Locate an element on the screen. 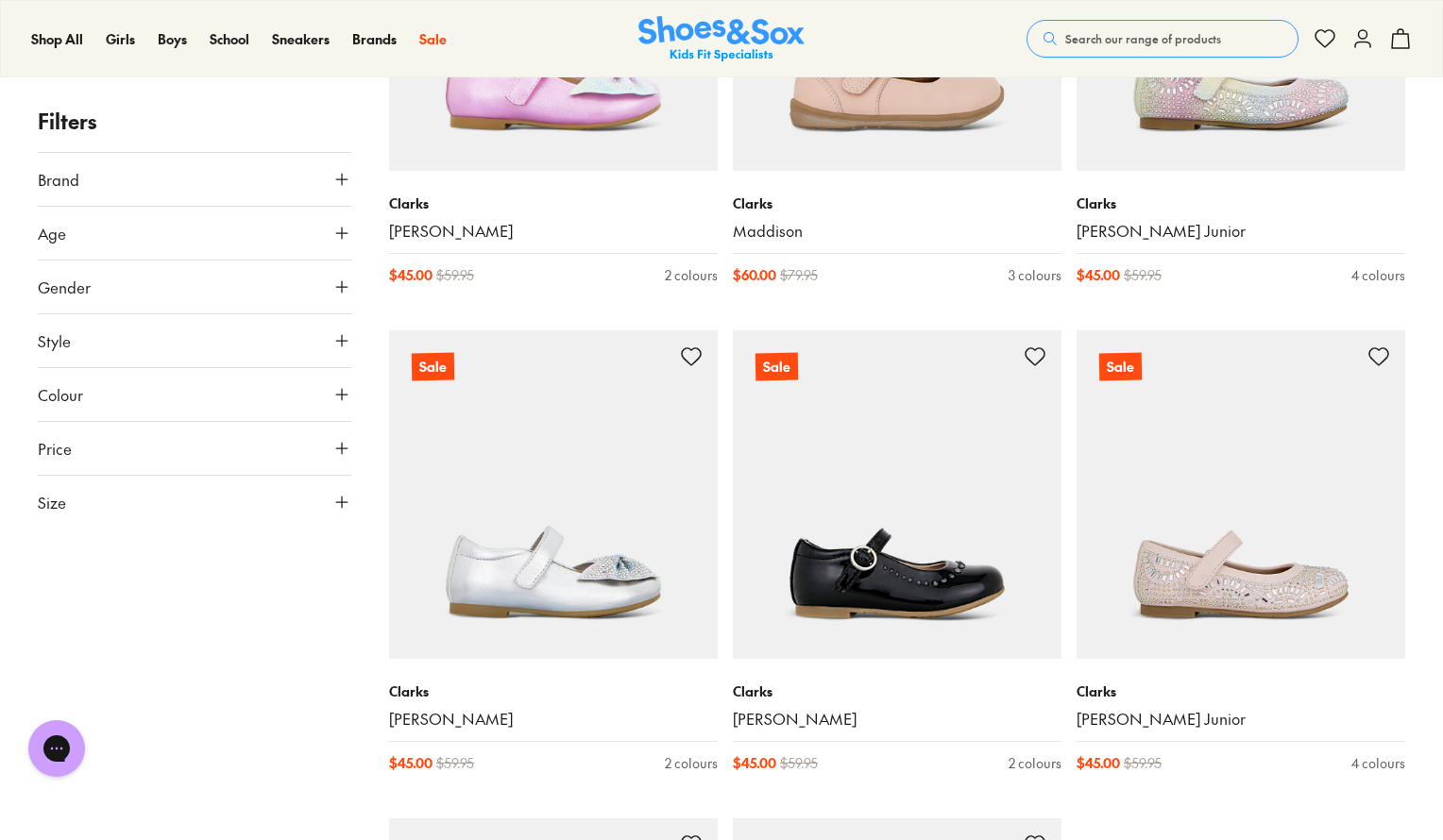 This screenshot has height=840, width=1443. button: Search our range of products is located at coordinates (1162, 38).